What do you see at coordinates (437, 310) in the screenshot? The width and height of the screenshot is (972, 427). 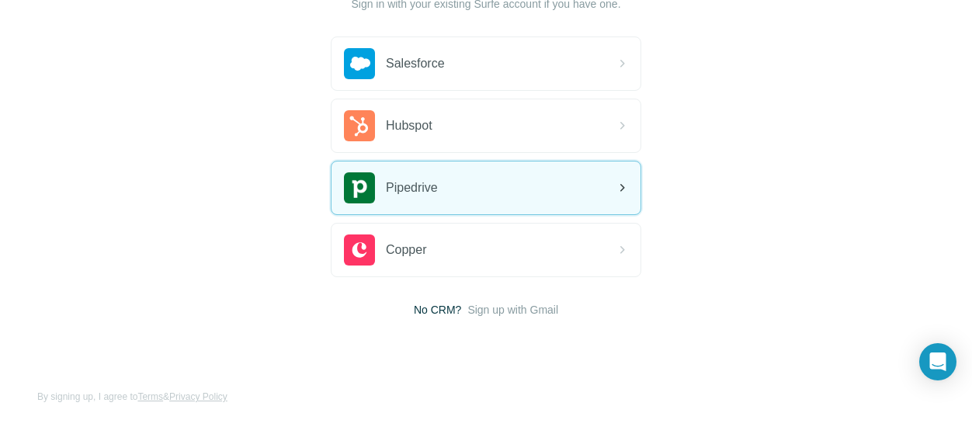 I see `span: No CRM?` at bounding box center [437, 310].